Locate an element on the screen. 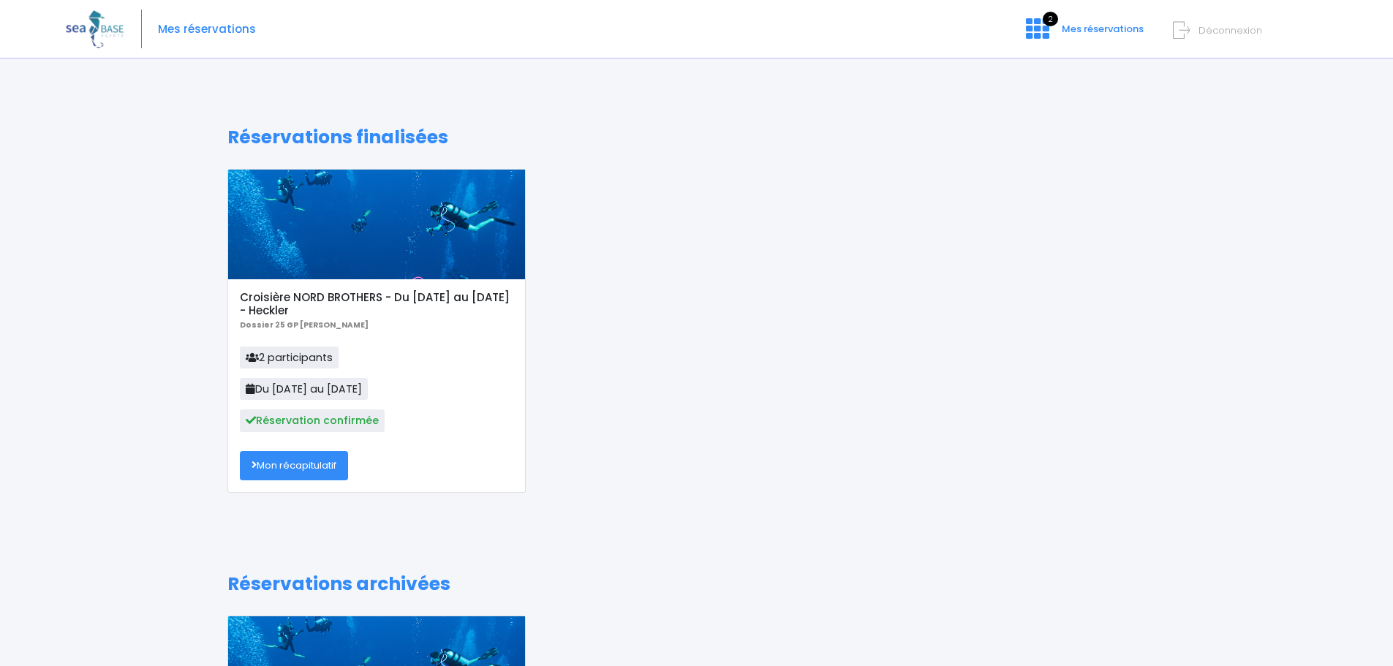 This screenshot has width=1393, height=666. a: 2 Mes réservations is located at coordinates (1083, 34).